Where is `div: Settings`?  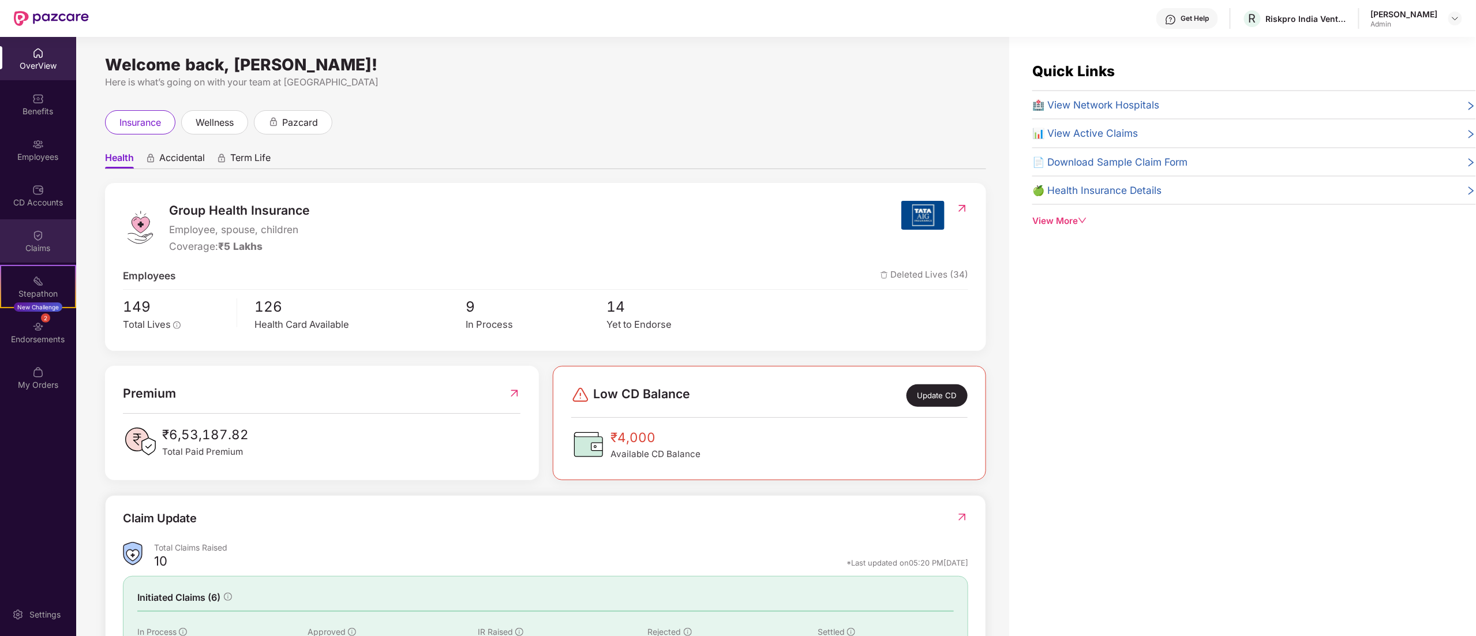 div: Settings is located at coordinates (45, 615).